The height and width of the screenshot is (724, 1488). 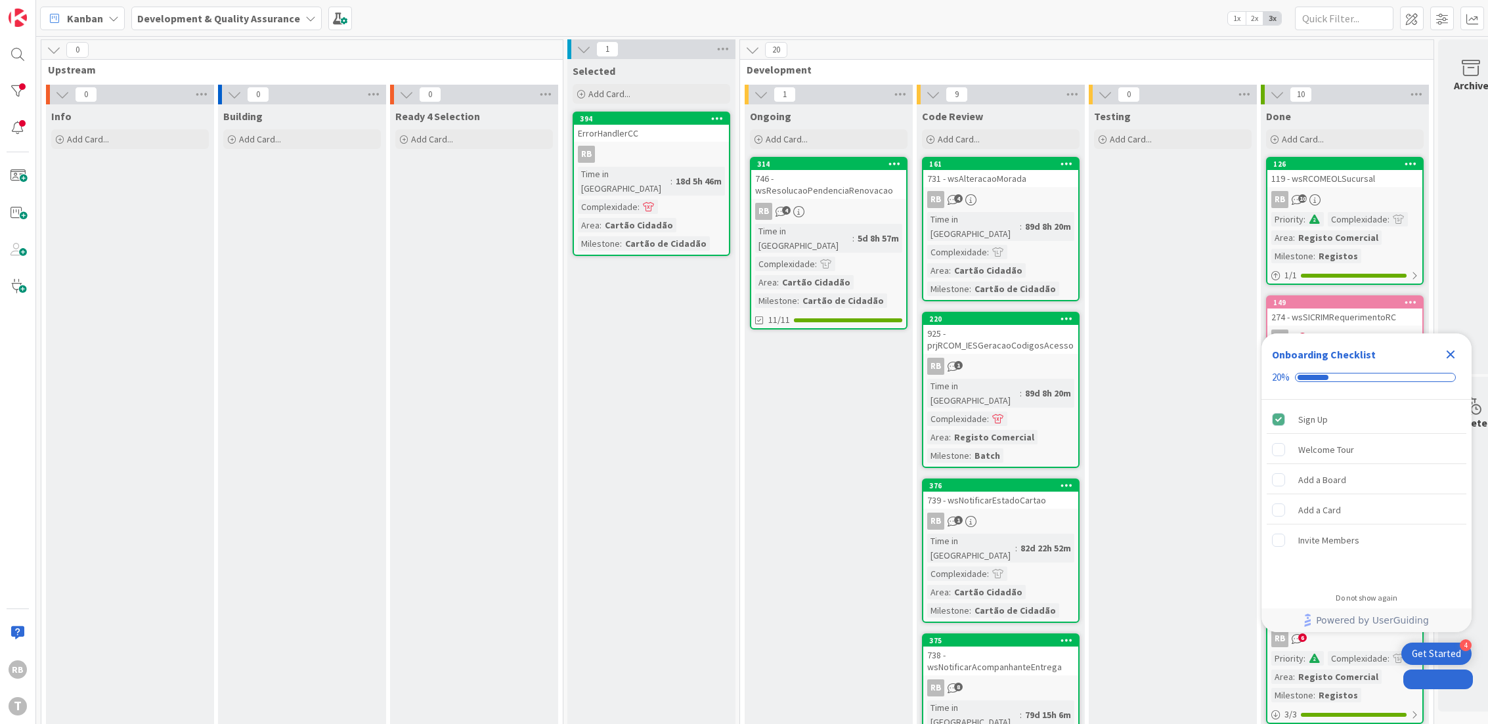 What do you see at coordinates (878, 238) in the screenshot?
I see `div: 5d 8h 57m` at bounding box center [878, 238].